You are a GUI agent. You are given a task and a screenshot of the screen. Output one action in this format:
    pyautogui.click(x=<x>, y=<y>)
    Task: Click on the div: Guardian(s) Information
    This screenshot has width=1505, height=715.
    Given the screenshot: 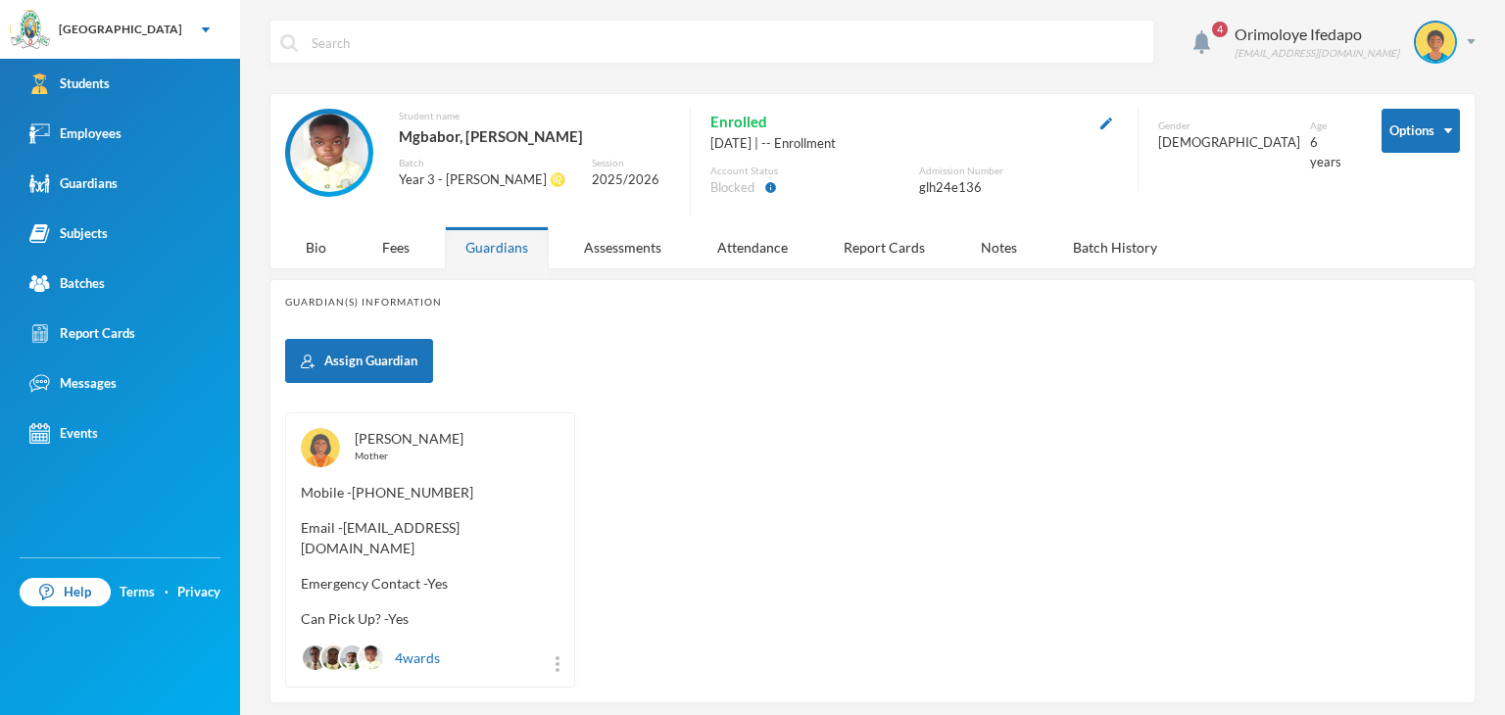 What is the action you would take?
    pyautogui.click(x=872, y=302)
    